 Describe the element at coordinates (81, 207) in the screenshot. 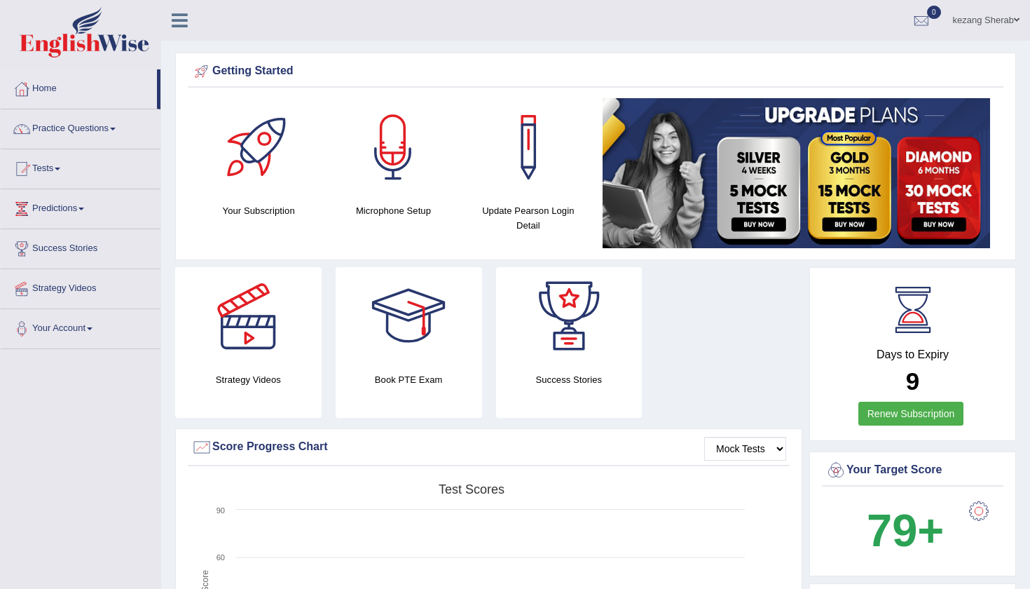

I see `a: Predictions` at that location.